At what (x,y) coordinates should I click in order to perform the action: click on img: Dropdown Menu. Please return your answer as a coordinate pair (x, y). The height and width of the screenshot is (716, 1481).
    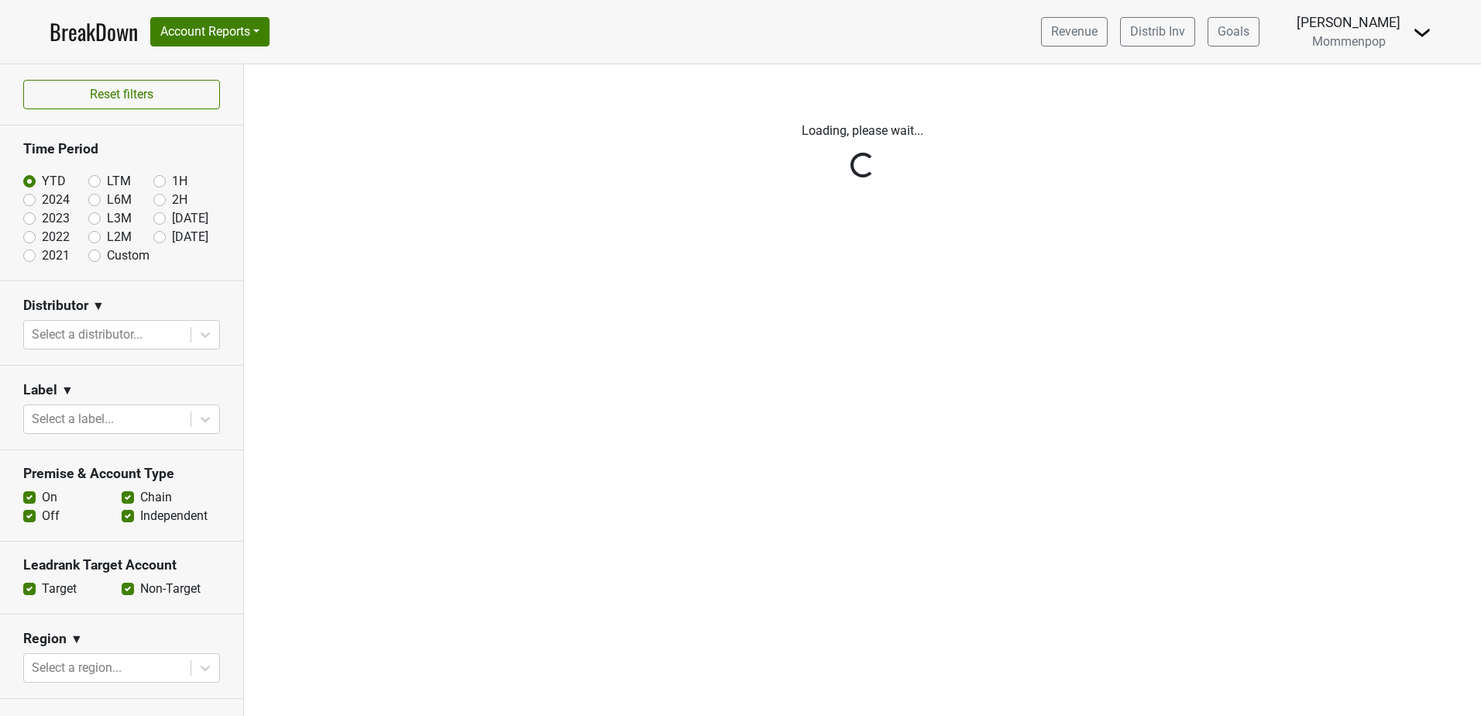
    Looking at the image, I should click on (1422, 33).